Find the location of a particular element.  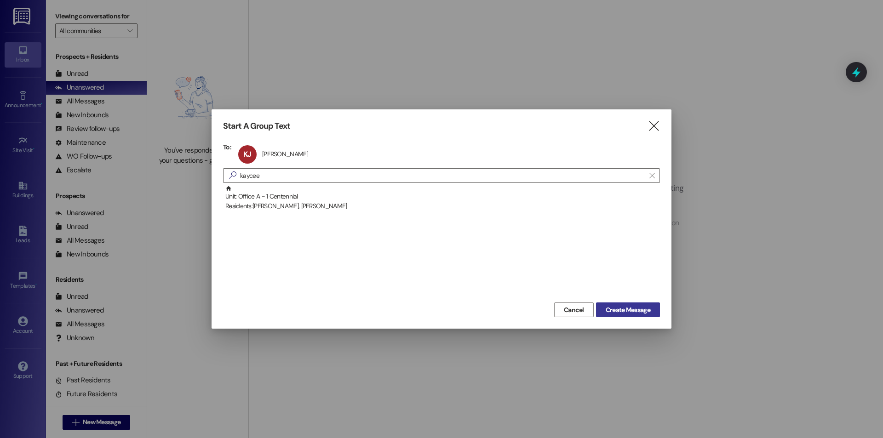

button: Clear text is located at coordinates (652, 176).